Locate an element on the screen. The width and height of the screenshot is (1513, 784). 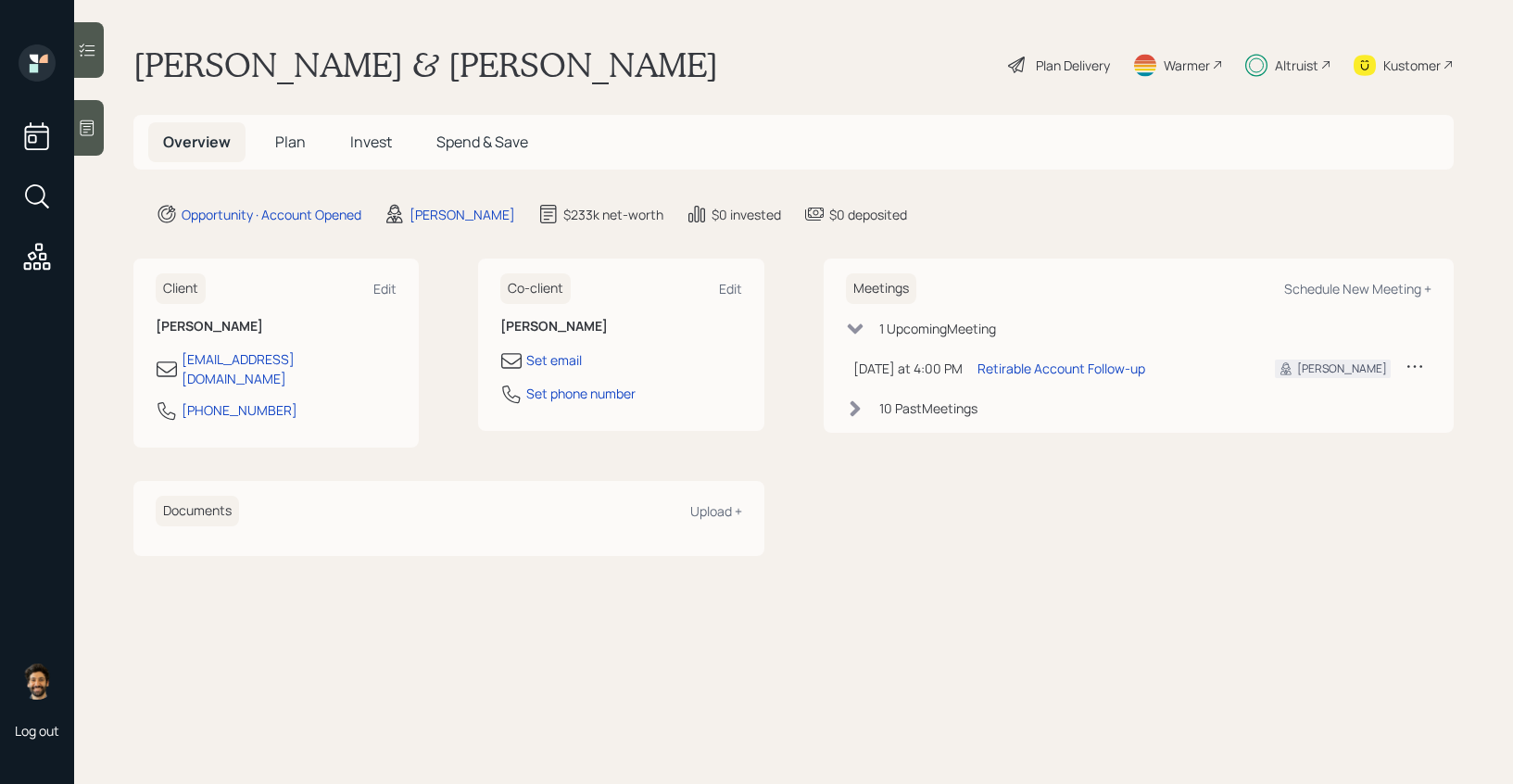
div: $233k net-worth is located at coordinates (613, 214).